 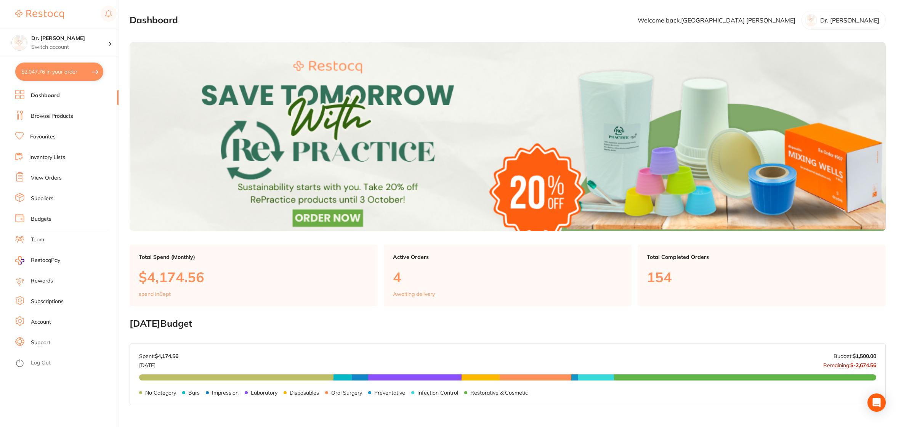 What do you see at coordinates (46, 178) in the screenshot?
I see `a: View Orders` at bounding box center [46, 178].